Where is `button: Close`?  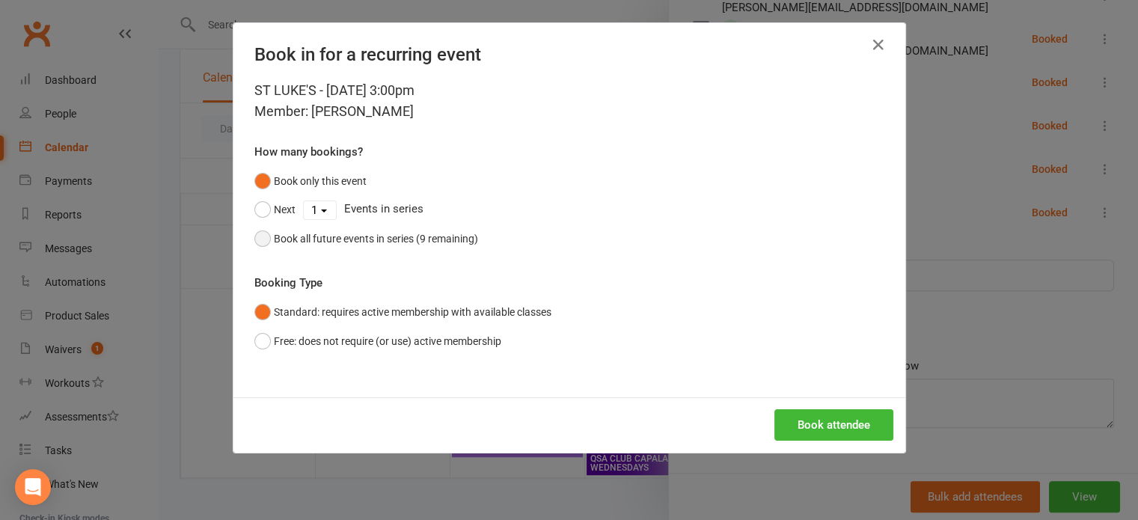 button: Close is located at coordinates (878, 45).